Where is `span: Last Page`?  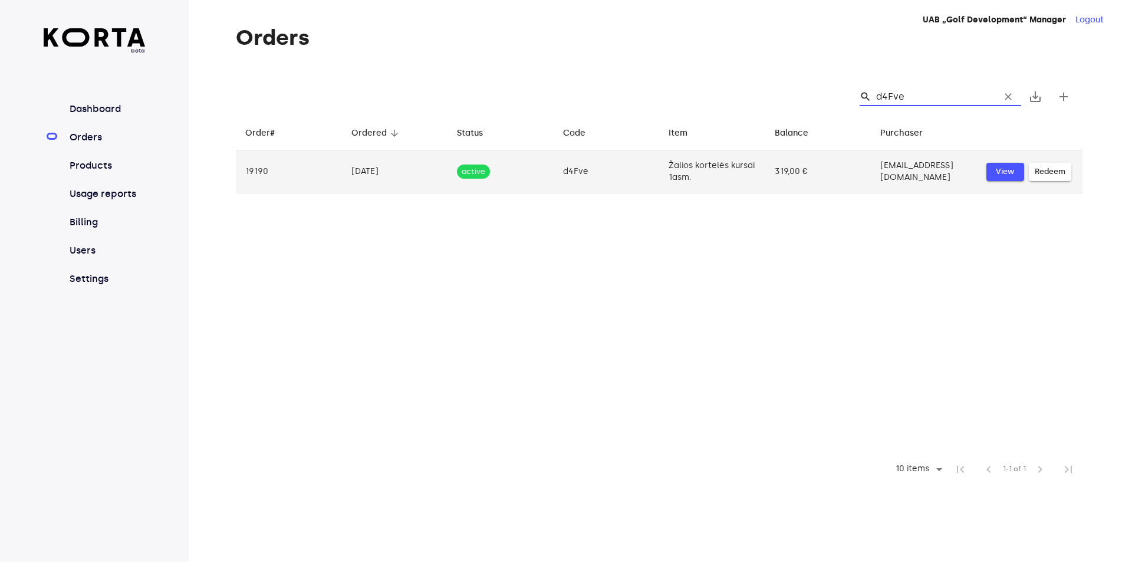
span: Last Page is located at coordinates (1068, 469).